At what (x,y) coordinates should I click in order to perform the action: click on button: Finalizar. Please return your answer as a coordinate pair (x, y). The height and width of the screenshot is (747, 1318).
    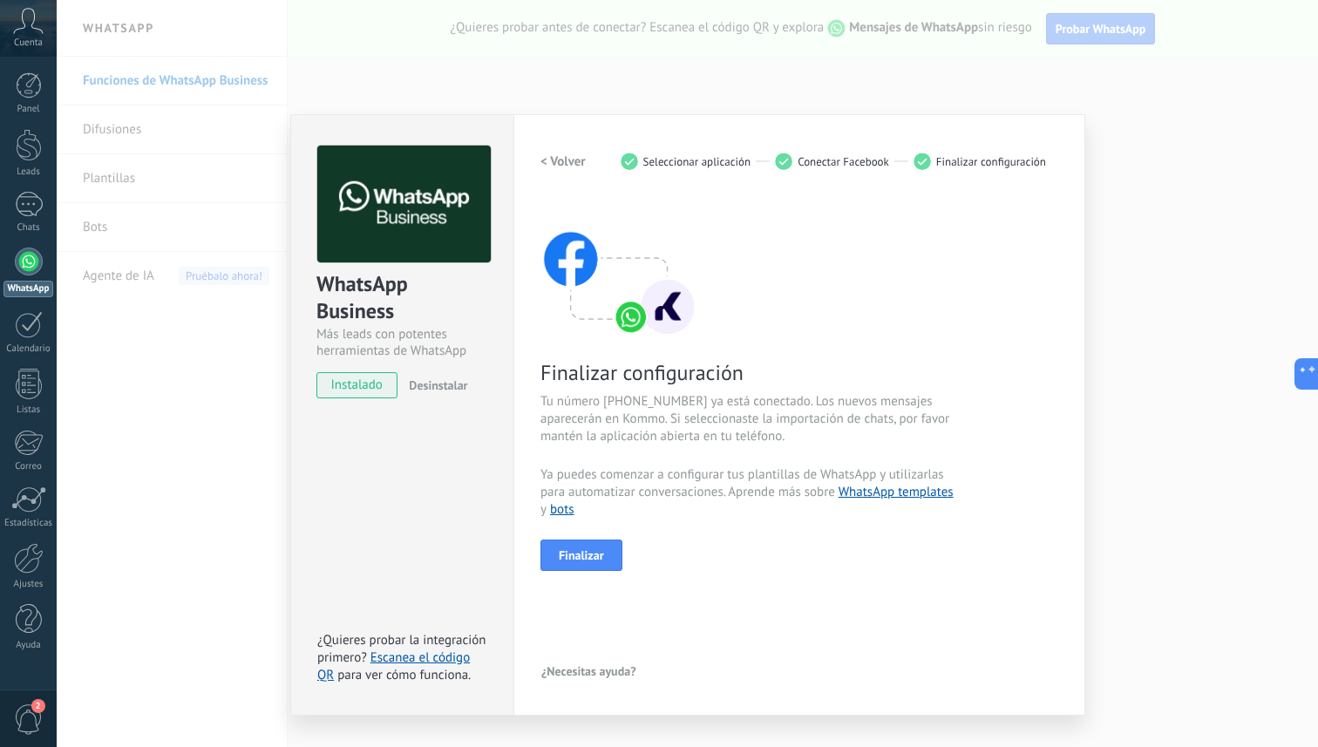
    Looking at the image, I should click on (581, 555).